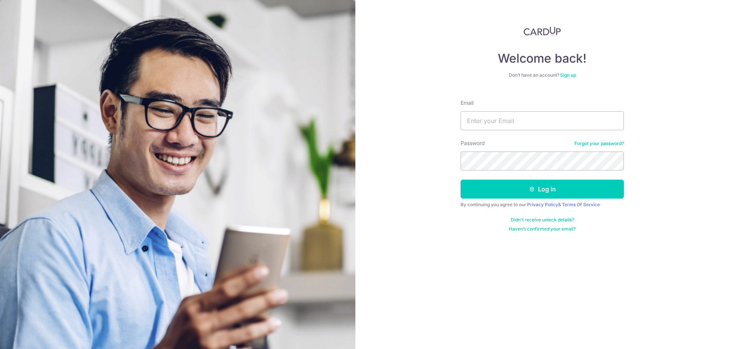 This screenshot has height=349, width=729. Describe the element at coordinates (542, 121) in the screenshot. I see `input: Enter your Email` at that location.